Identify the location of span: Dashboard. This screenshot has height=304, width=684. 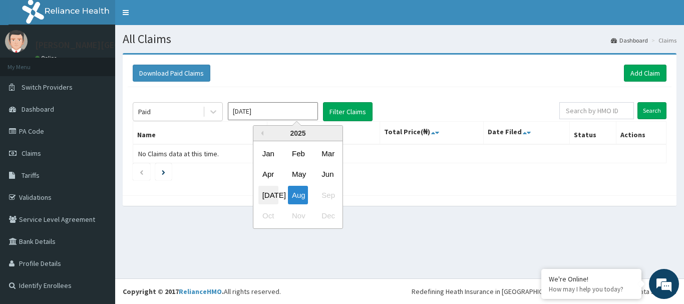
(38, 109).